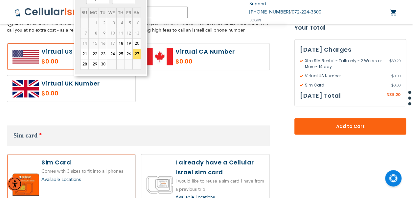  I want to click on a: 24, so click(112, 54).